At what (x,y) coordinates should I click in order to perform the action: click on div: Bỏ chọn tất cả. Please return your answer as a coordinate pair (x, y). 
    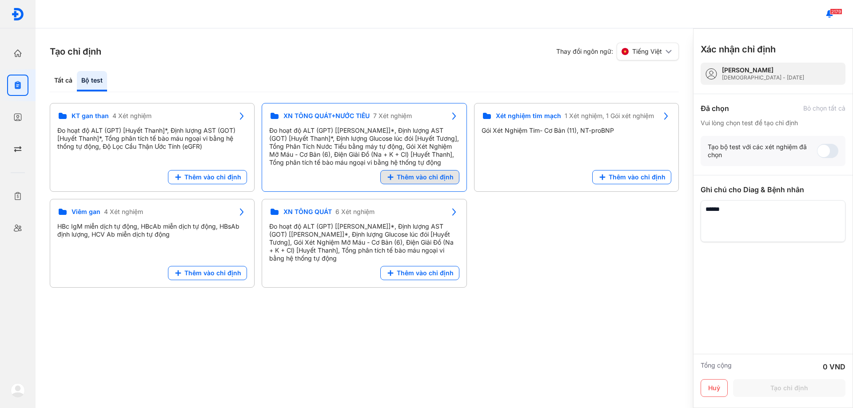
    Looking at the image, I should click on (824, 108).